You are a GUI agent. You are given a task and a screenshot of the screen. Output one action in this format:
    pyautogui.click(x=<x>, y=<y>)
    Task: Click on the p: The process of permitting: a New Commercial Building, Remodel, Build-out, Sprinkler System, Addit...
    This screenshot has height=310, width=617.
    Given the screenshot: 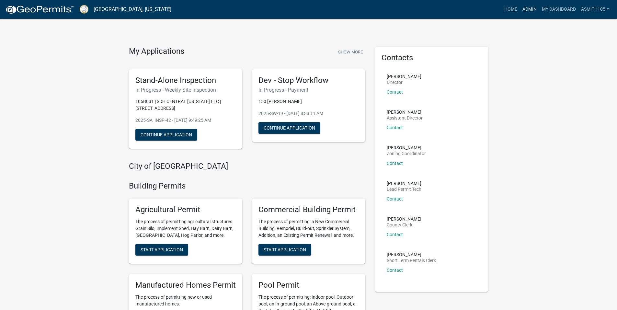 What is the action you would take?
    pyautogui.click(x=309, y=228)
    